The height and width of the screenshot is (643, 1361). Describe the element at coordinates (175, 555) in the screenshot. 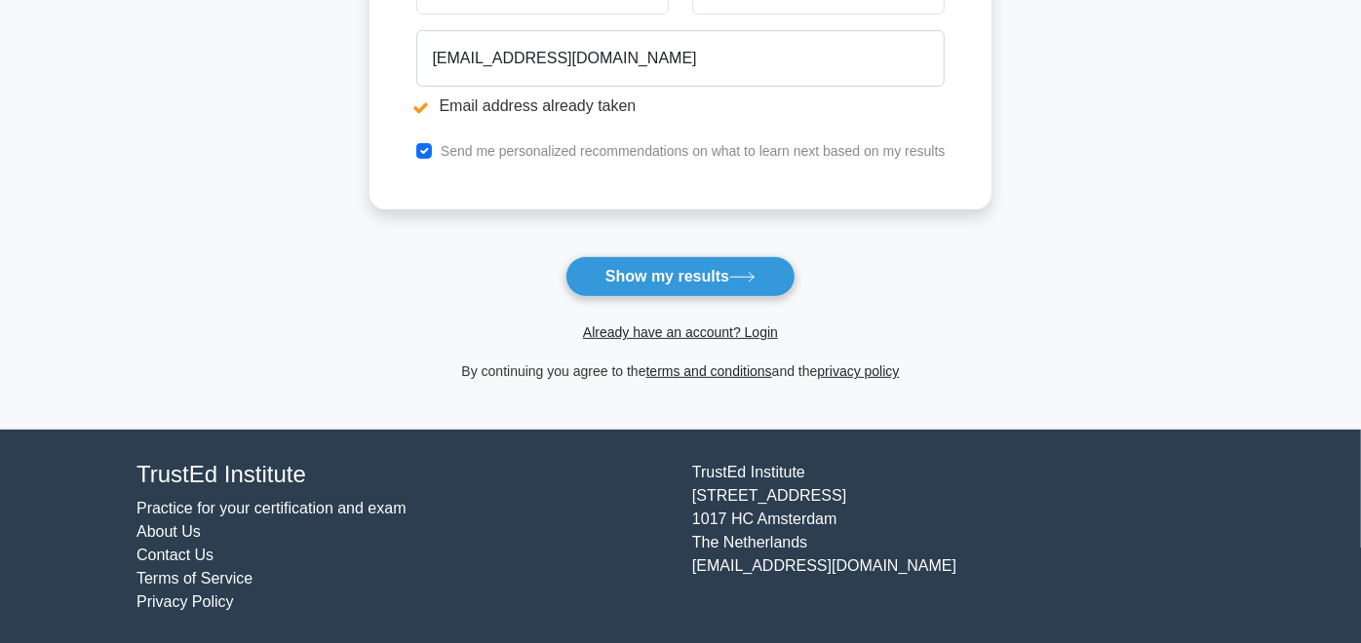

I see `a: Contact Us` at that location.